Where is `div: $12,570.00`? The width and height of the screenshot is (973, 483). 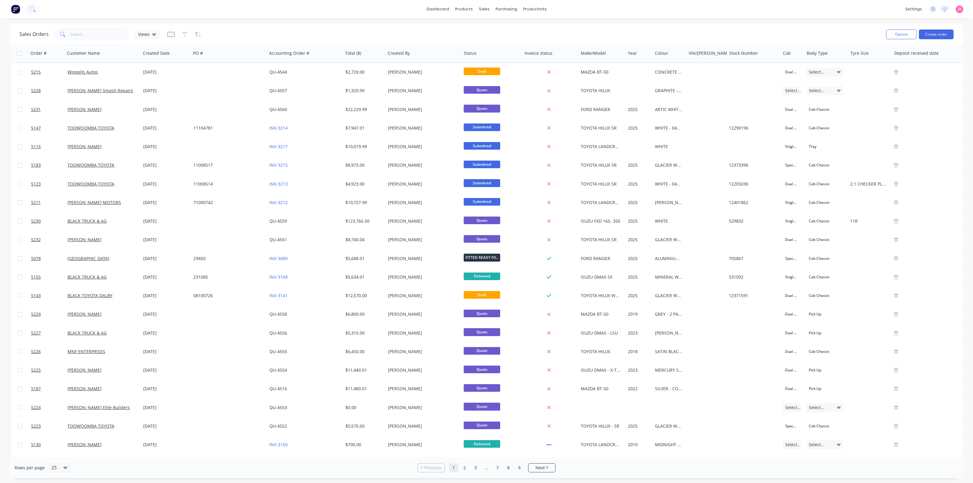
div: $12,570.00 is located at coordinates (363, 295).